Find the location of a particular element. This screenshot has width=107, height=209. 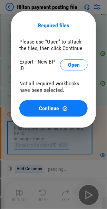

div: Export - New BP ID is located at coordinates (40, 65).